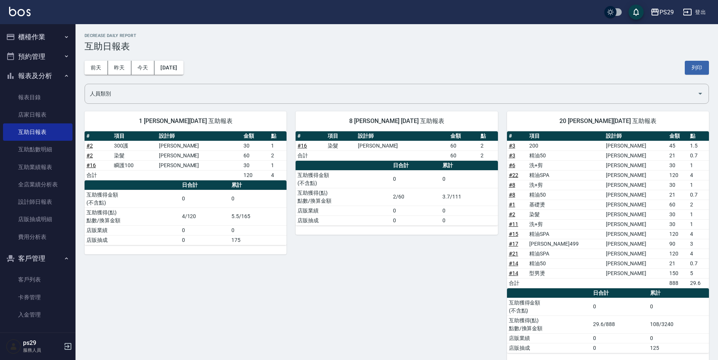 The image size is (718, 360). What do you see at coordinates (38, 185) in the screenshot?
I see `a: 全店業績分析表` at bounding box center [38, 185].